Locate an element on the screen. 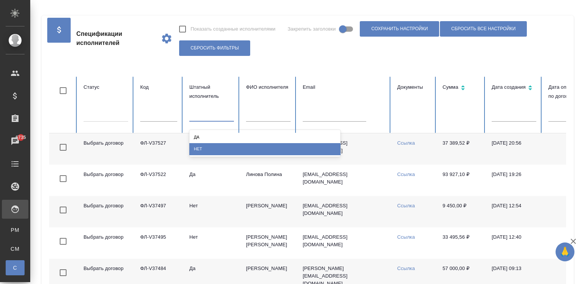 The height and width of the screenshot is (284, 582). a: CM is located at coordinates (15, 249).